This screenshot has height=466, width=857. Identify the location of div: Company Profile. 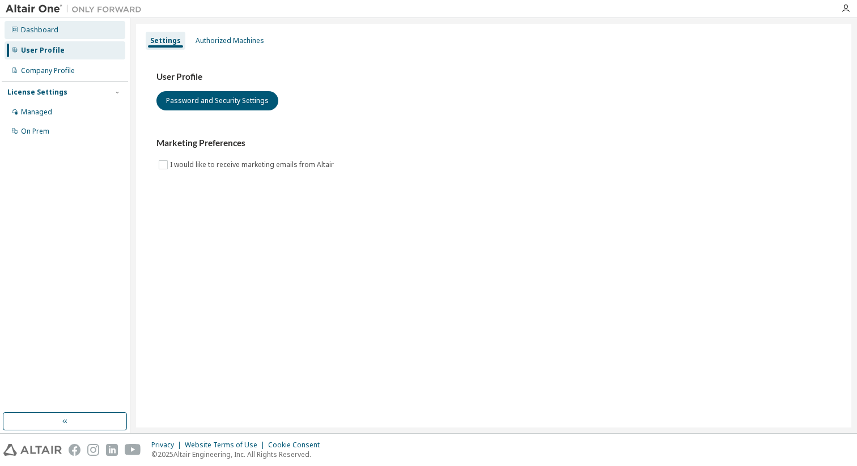
(48, 71).